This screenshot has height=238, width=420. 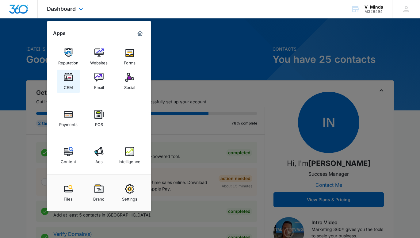 I want to click on a: Marketing 360® Dashboard, so click(x=140, y=33).